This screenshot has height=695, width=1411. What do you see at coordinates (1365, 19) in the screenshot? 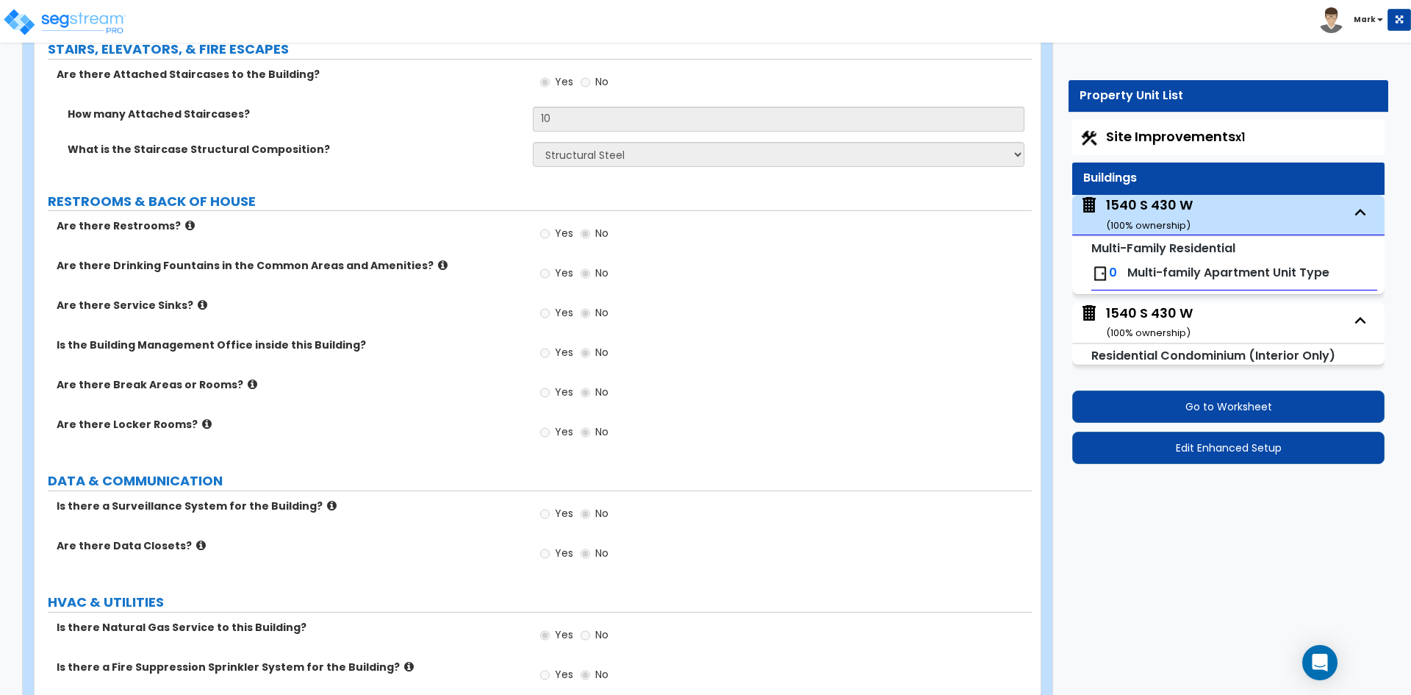
I see `b: Mark` at bounding box center [1365, 19].